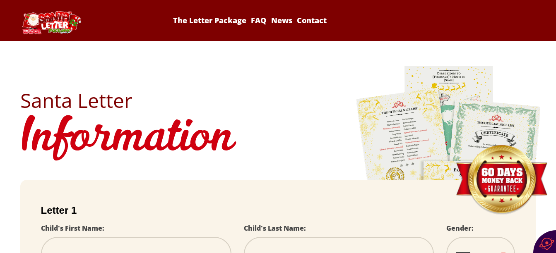  What do you see at coordinates (460, 228) in the screenshot?
I see `label: Gender:` at bounding box center [460, 228].